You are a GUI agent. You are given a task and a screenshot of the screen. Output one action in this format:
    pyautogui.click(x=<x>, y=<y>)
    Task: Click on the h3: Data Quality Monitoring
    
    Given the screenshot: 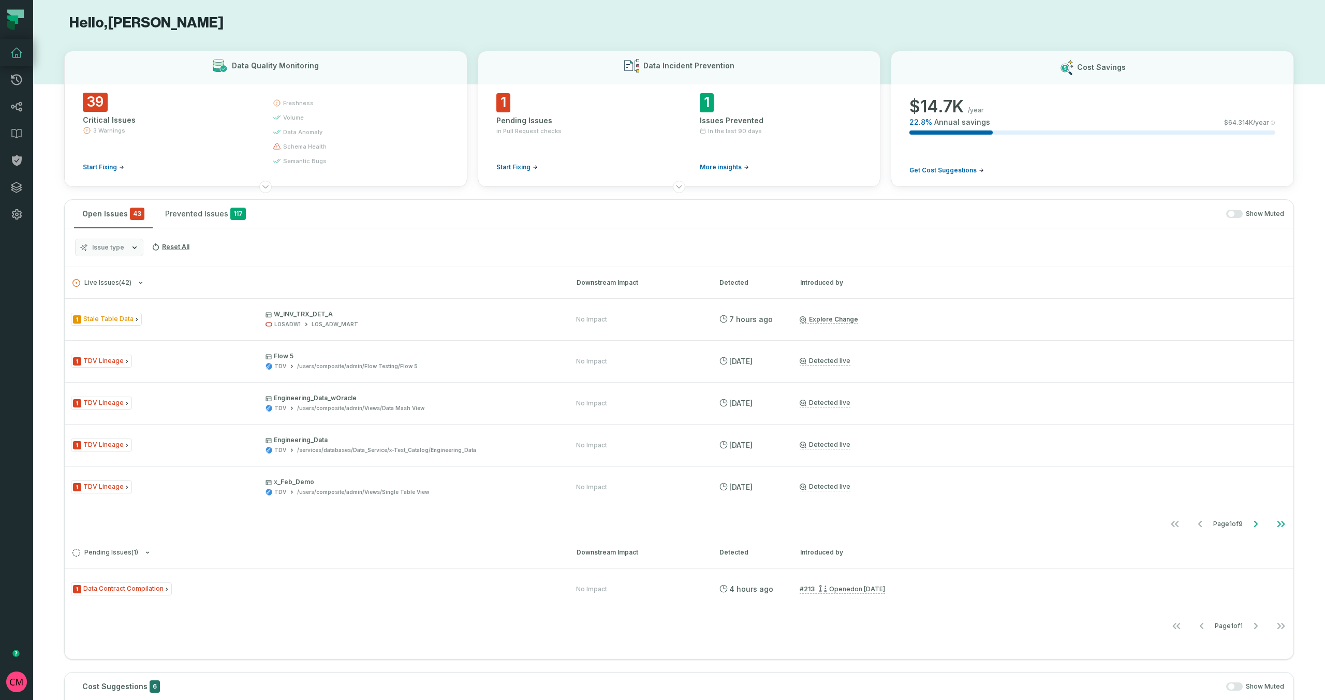 What is the action you would take?
    pyautogui.click(x=275, y=66)
    